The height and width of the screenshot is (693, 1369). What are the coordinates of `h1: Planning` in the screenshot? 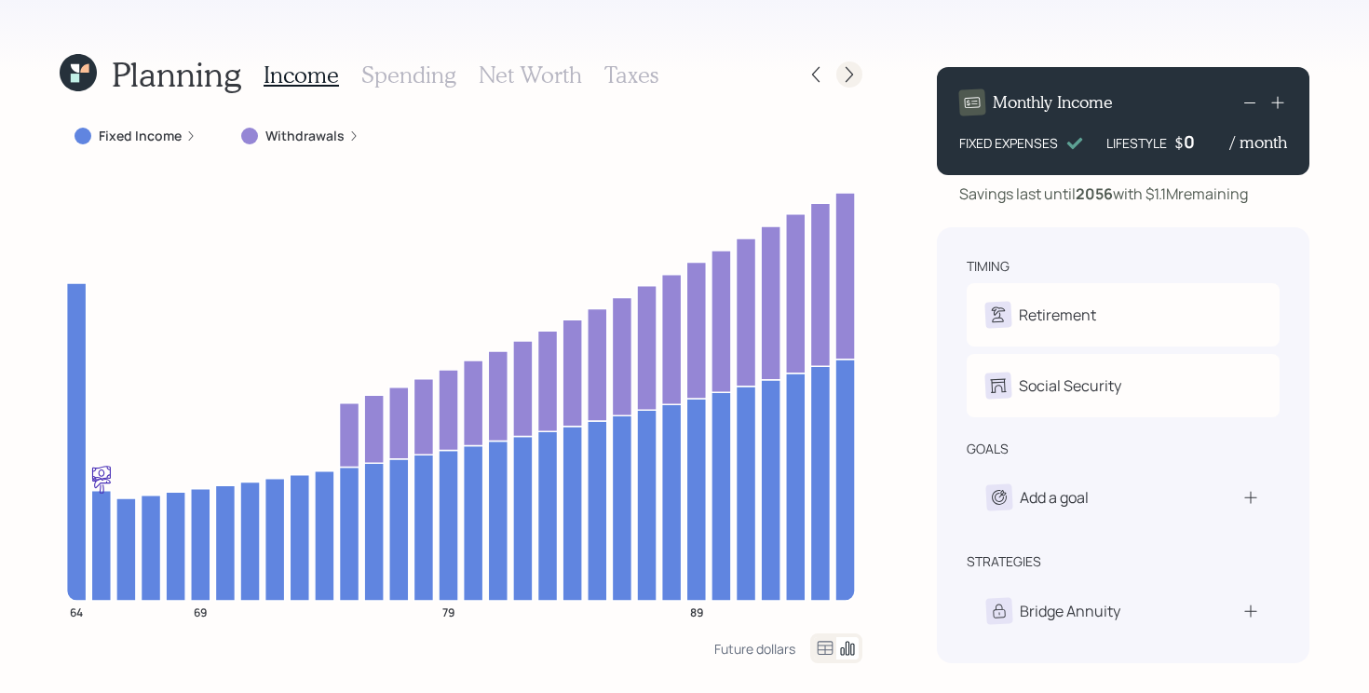 It's located at (176, 74).